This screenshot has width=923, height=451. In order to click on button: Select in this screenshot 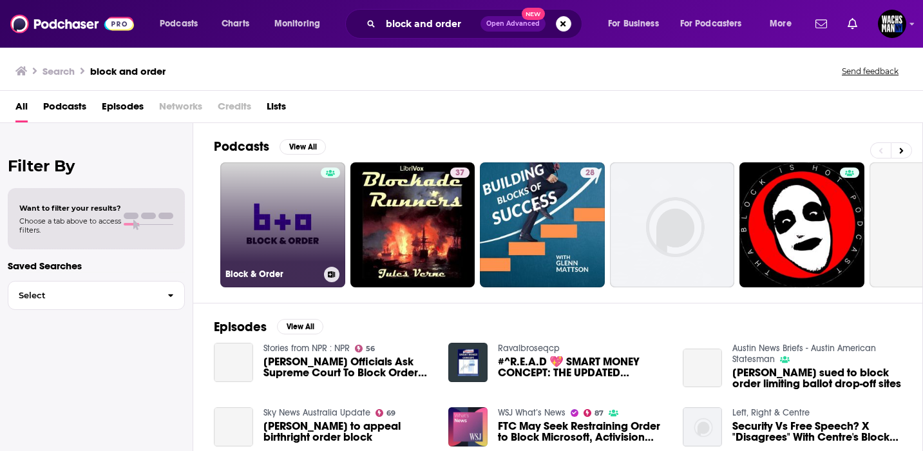, I will do `click(96, 295)`.